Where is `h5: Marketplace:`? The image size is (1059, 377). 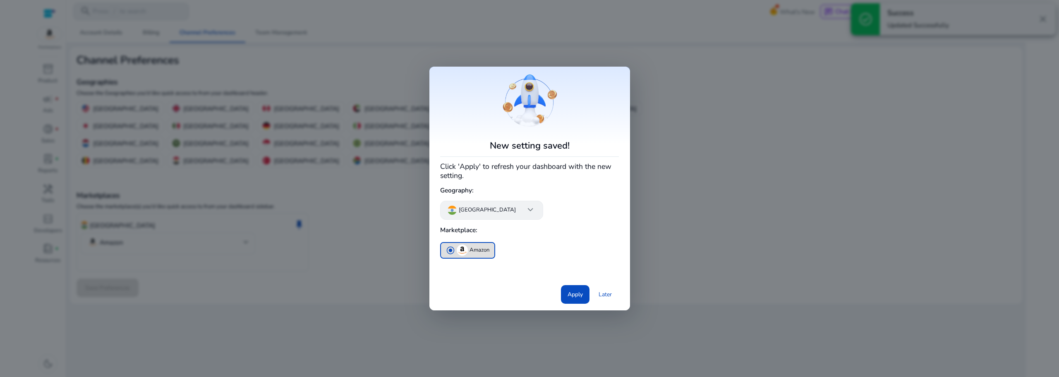 h5: Marketplace: is located at coordinates (530, 230).